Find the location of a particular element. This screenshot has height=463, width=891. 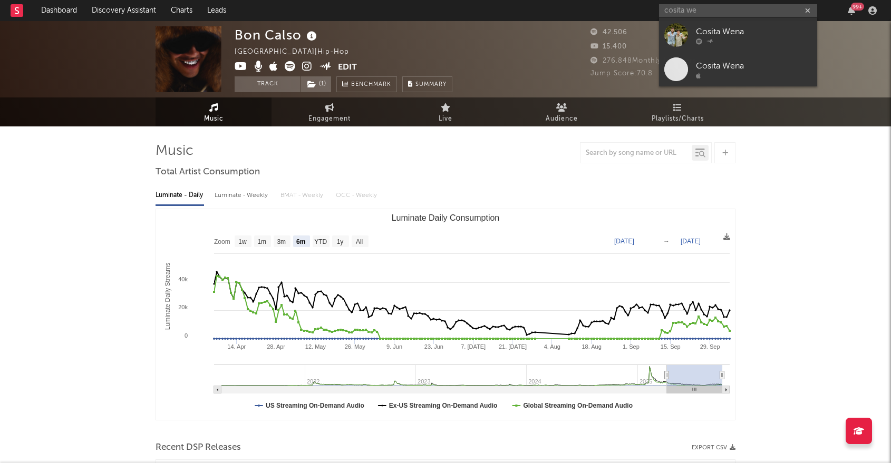

text: 1w is located at coordinates (243, 242).